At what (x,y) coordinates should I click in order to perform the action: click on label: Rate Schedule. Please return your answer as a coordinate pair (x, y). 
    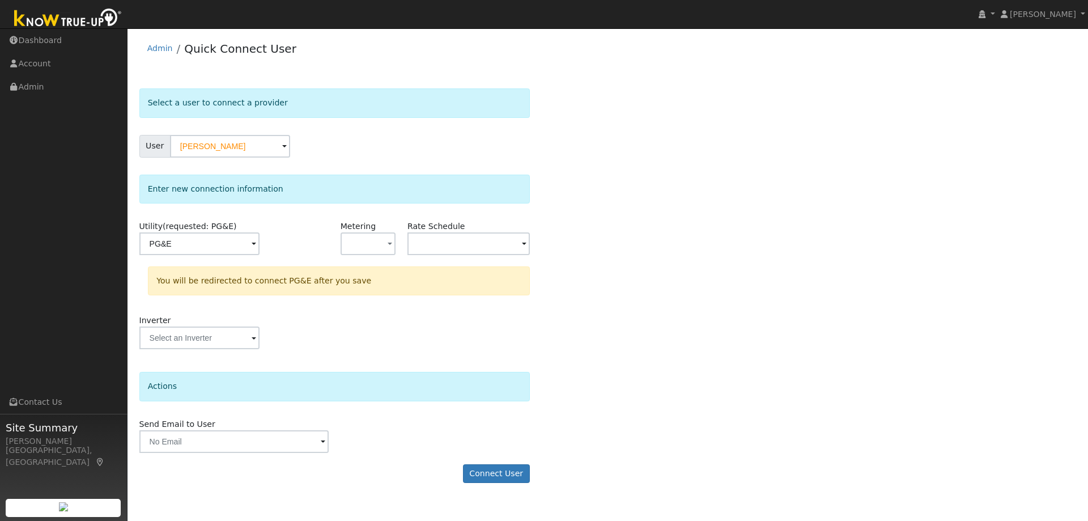
    Looking at the image, I should click on (436, 226).